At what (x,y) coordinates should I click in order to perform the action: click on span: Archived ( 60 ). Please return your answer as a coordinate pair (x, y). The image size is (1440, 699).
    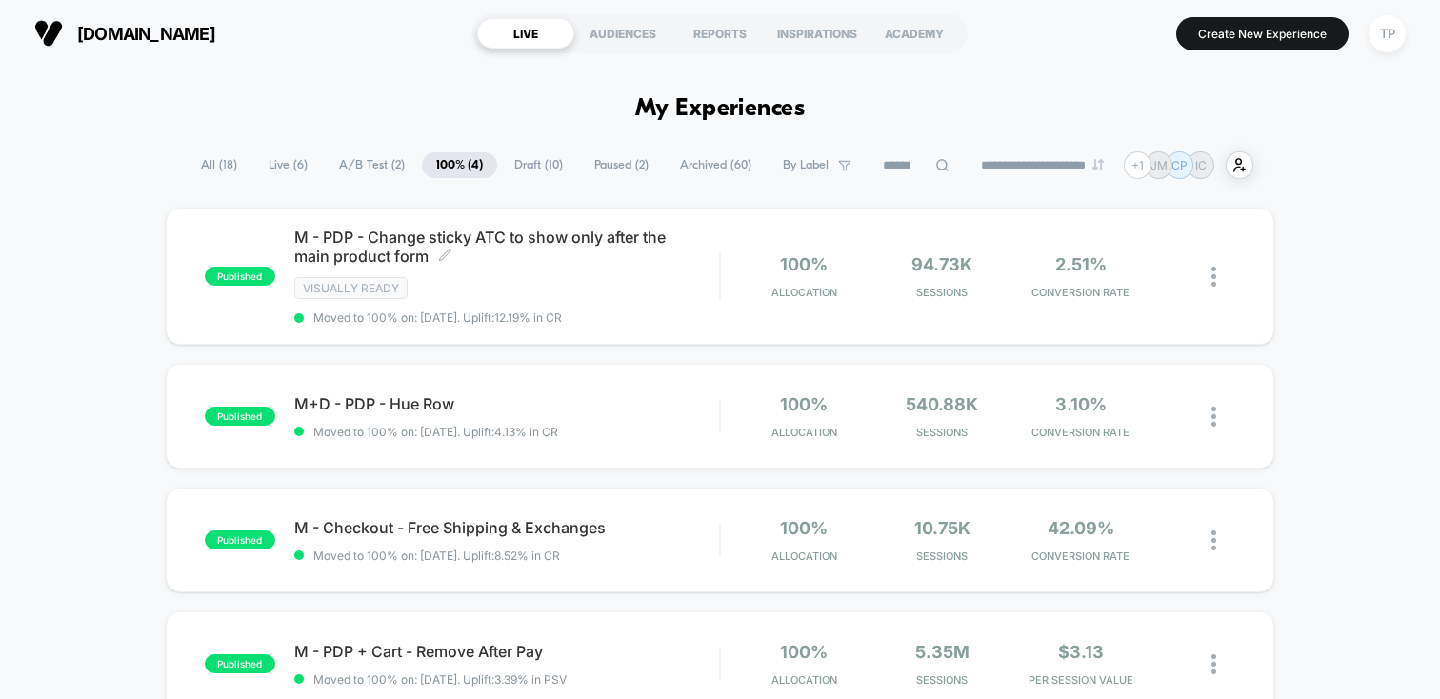
    Looking at the image, I should click on (715, 165).